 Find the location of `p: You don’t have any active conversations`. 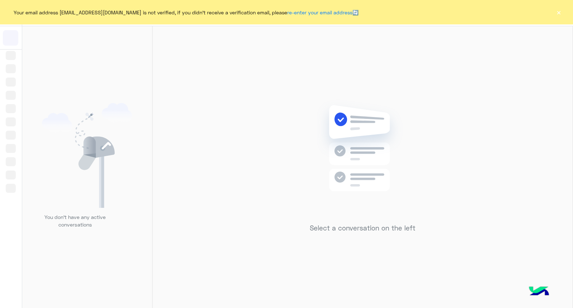

p: You don’t have any active conversations is located at coordinates (75, 220).